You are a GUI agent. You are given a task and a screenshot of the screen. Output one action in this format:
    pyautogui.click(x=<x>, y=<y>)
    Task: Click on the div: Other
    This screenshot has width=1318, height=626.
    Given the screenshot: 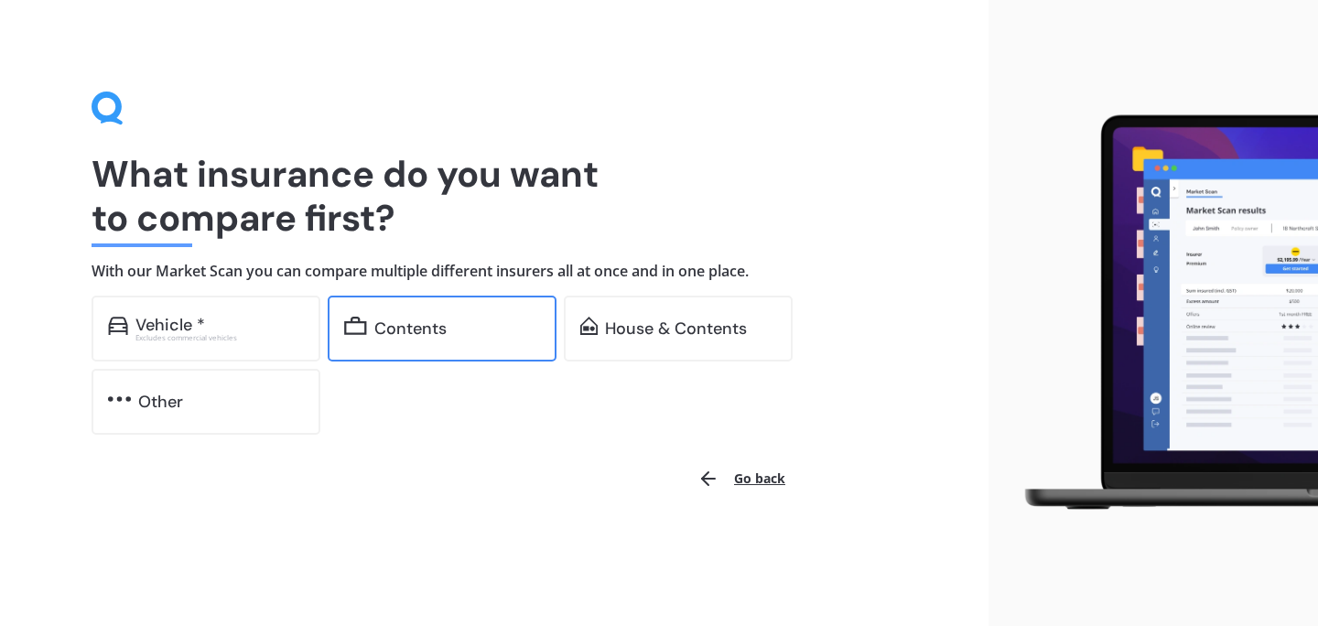 What is the action you would take?
    pyautogui.click(x=160, y=402)
    